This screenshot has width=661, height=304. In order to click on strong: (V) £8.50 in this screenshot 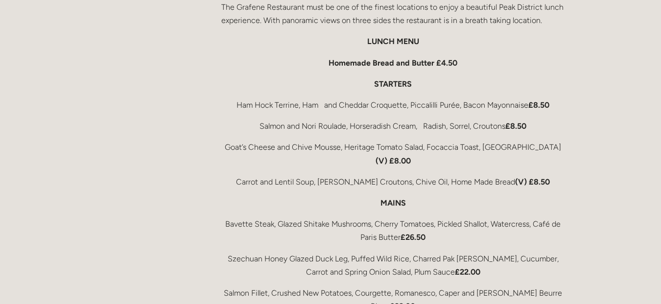, I will do `click(532, 182)`.